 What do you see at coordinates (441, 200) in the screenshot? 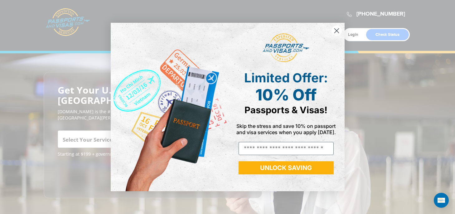
I see `div: Open Intercom Messenger` at bounding box center [441, 200].